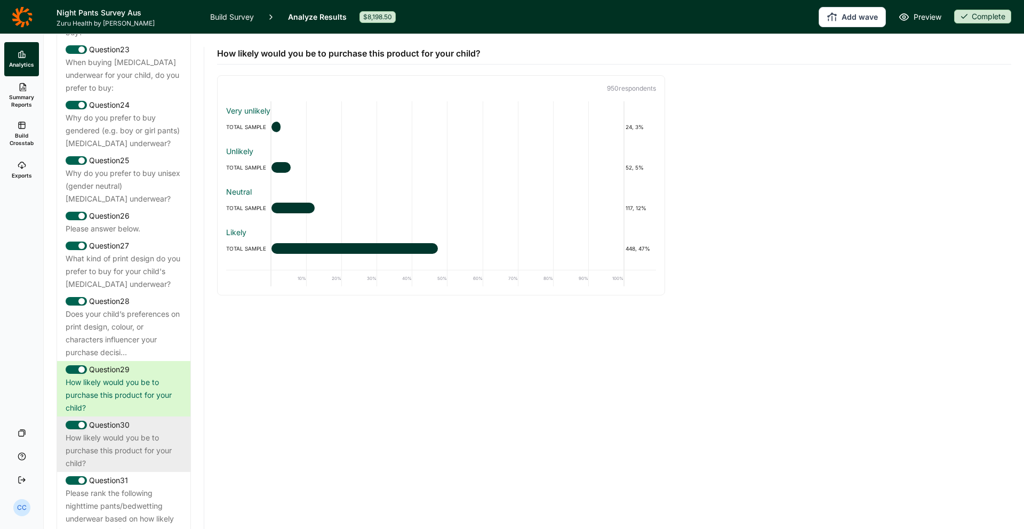 The height and width of the screenshot is (529, 1024). What do you see at coordinates (501, 278) in the screenshot?
I see `div: 70%` at bounding box center [501, 278].